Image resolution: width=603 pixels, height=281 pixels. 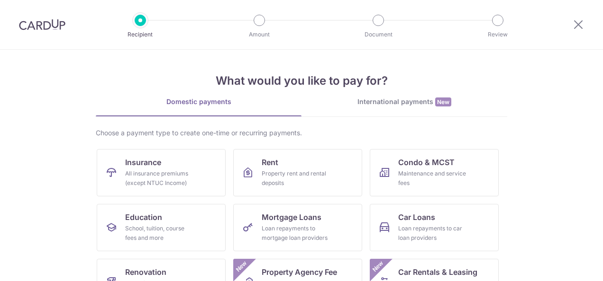 What do you see at coordinates (270, 162) in the screenshot?
I see `span: Rent` at bounding box center [270, 162].